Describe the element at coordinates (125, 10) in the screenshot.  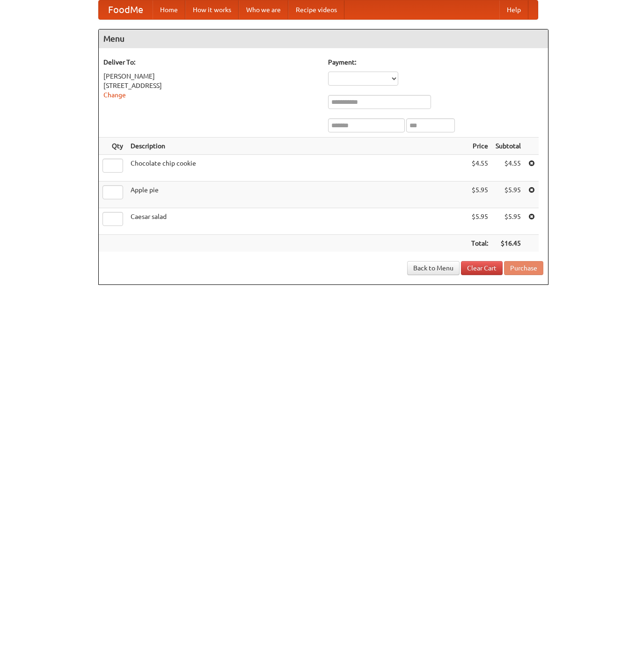
I see `a: FoodMe` at that location.